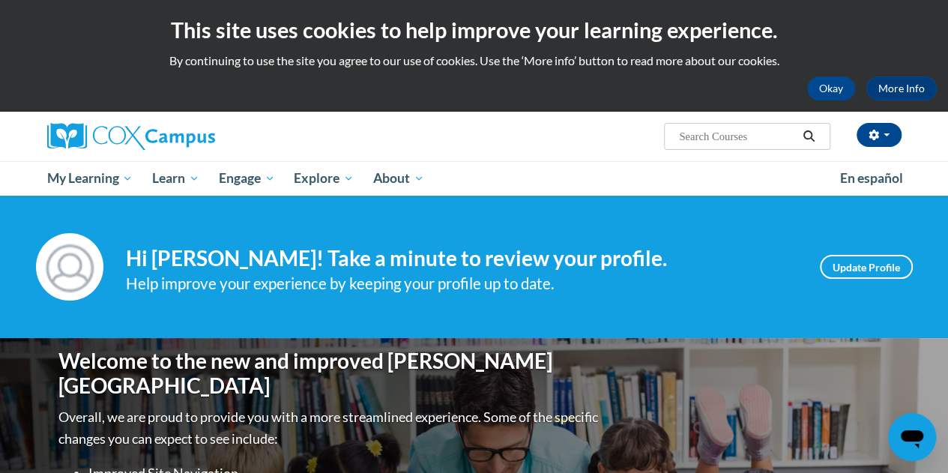 The image size is (948, 473). I want to click on input: Search Courses, so click(737, 136).